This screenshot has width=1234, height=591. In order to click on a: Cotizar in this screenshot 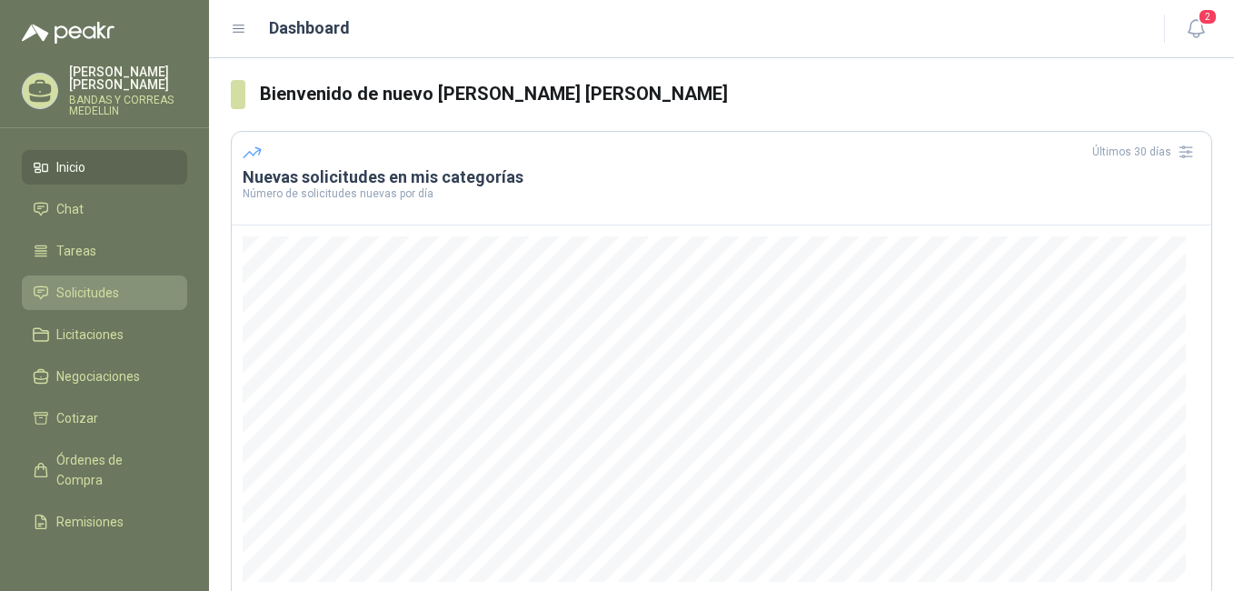, I will do `click(105, 418)`.